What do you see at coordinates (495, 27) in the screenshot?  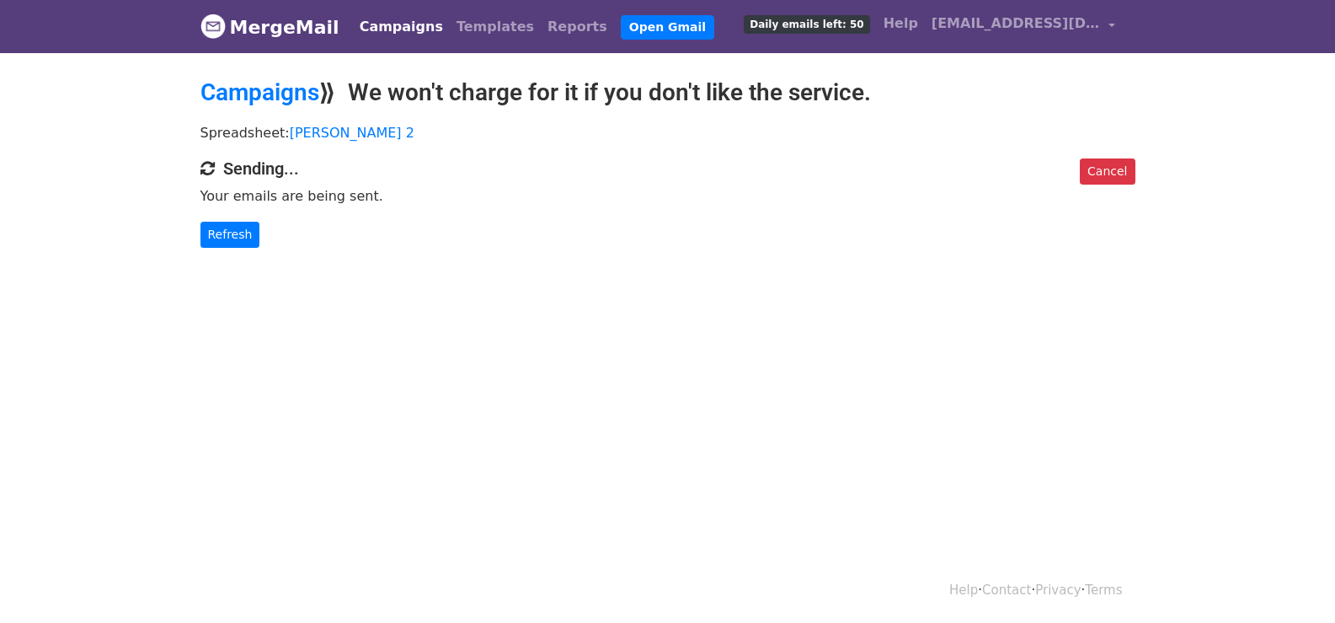 I see `a: Templates` at bounding box center [495, 27].